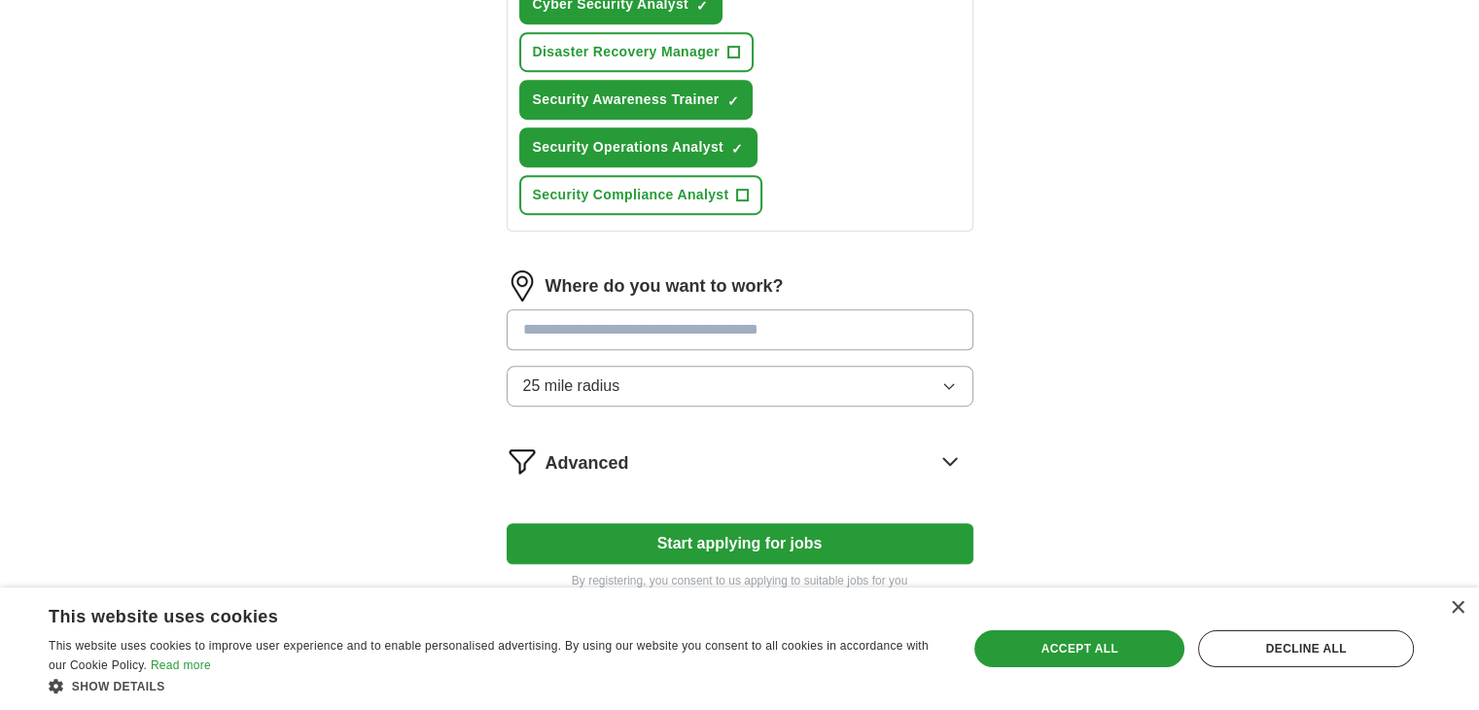 The image size is (1479, 710). Describe the element at coordinates (636, 52) in the screenshot. I see `button: Disaster Recovery Manager` at that location.